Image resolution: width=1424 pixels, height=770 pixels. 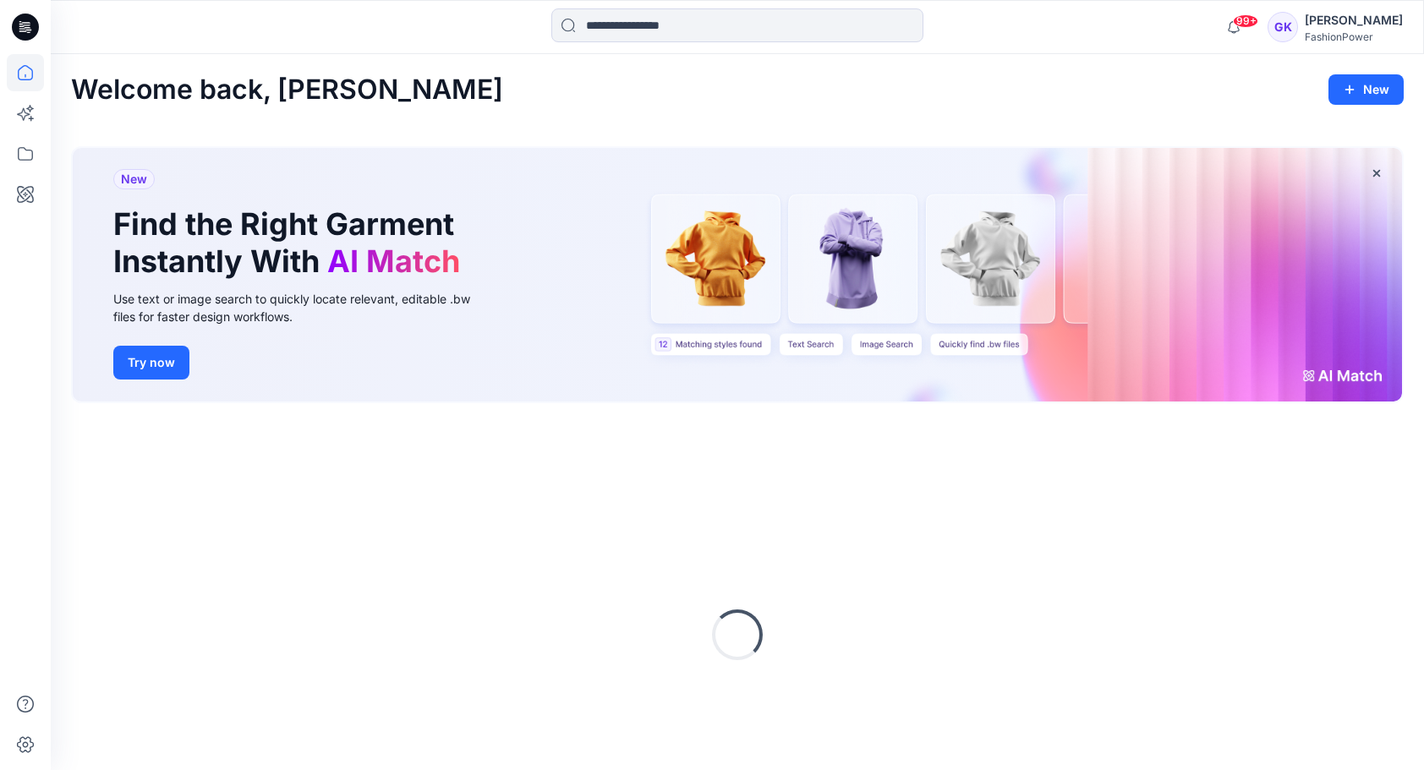 I want to click on span: 99+, so click(x=1245, y=21).